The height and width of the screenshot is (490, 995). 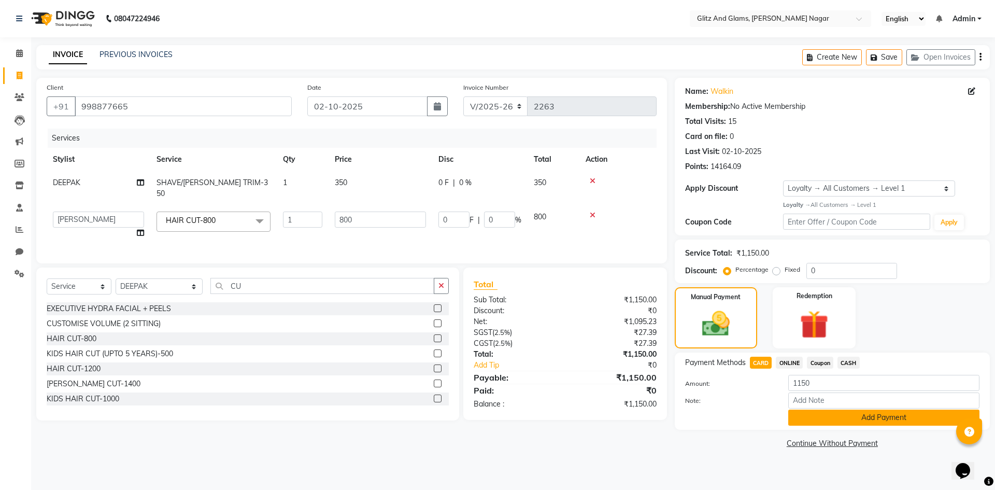 What do you see at coordinates (618, 159) in the screenshot?
I see `th: Action` at bounding box center [618, 159].